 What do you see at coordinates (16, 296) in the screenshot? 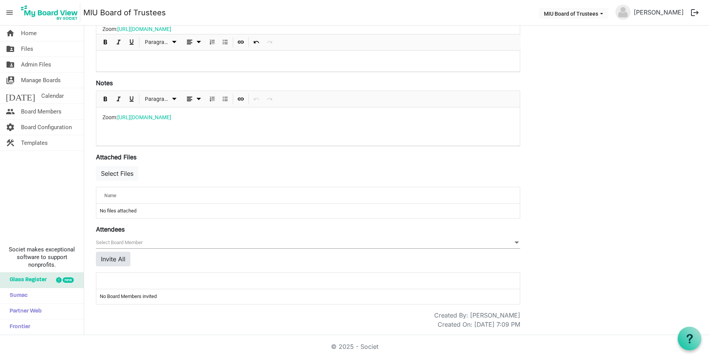
I see `span: Sumac` at bounding box center [16, 296].